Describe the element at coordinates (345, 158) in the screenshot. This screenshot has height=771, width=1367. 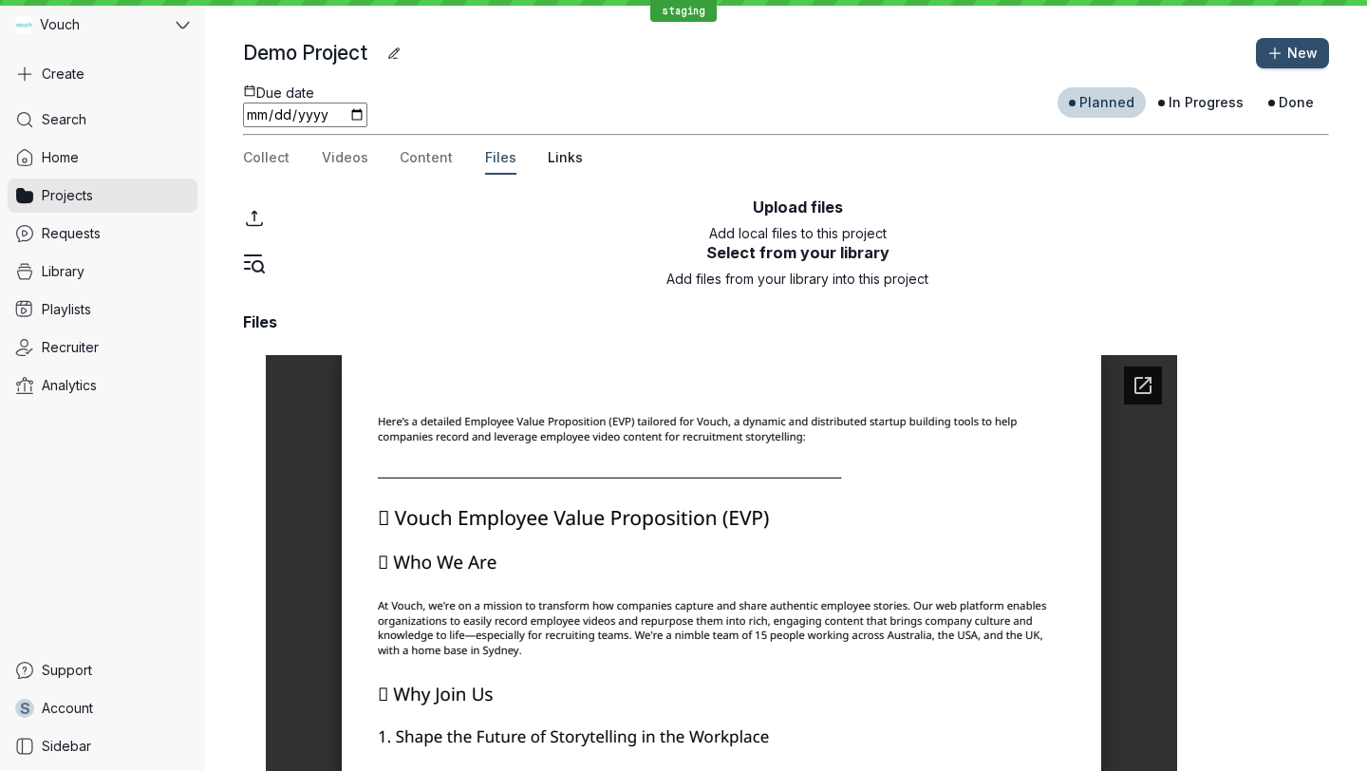
I see `span: Videos` at that location.